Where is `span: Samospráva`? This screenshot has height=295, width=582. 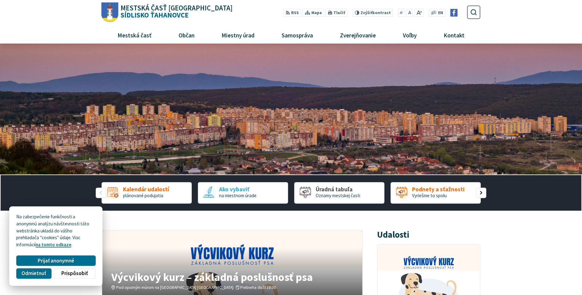
span: Samospráva is located at coordinates (297, 35).